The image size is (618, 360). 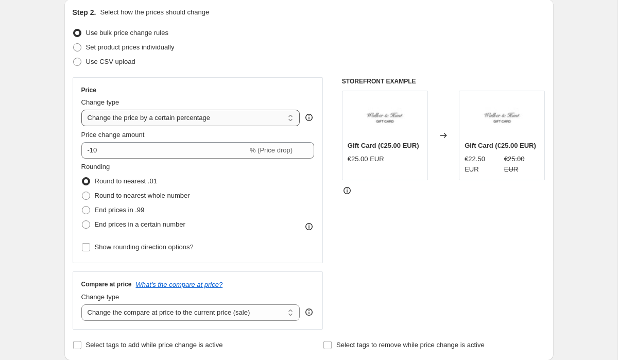 I want to click on span: Select tags to add while price change is active, so click(x=154, y=344).